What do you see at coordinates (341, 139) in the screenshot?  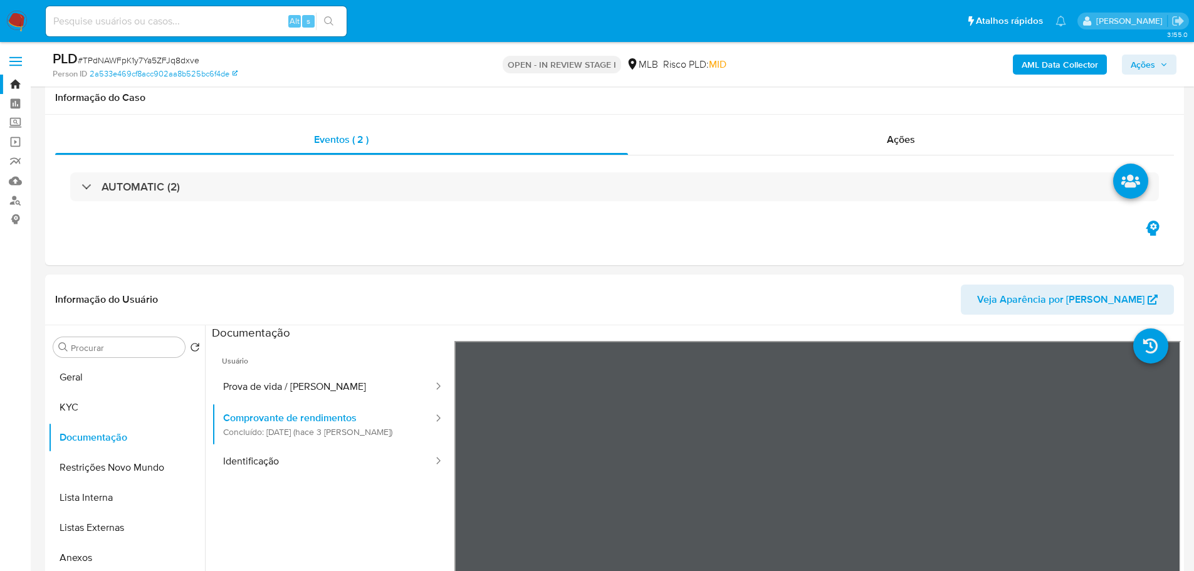 I see `span: Eventos ( 2 )` at bounding box center [341, 139].